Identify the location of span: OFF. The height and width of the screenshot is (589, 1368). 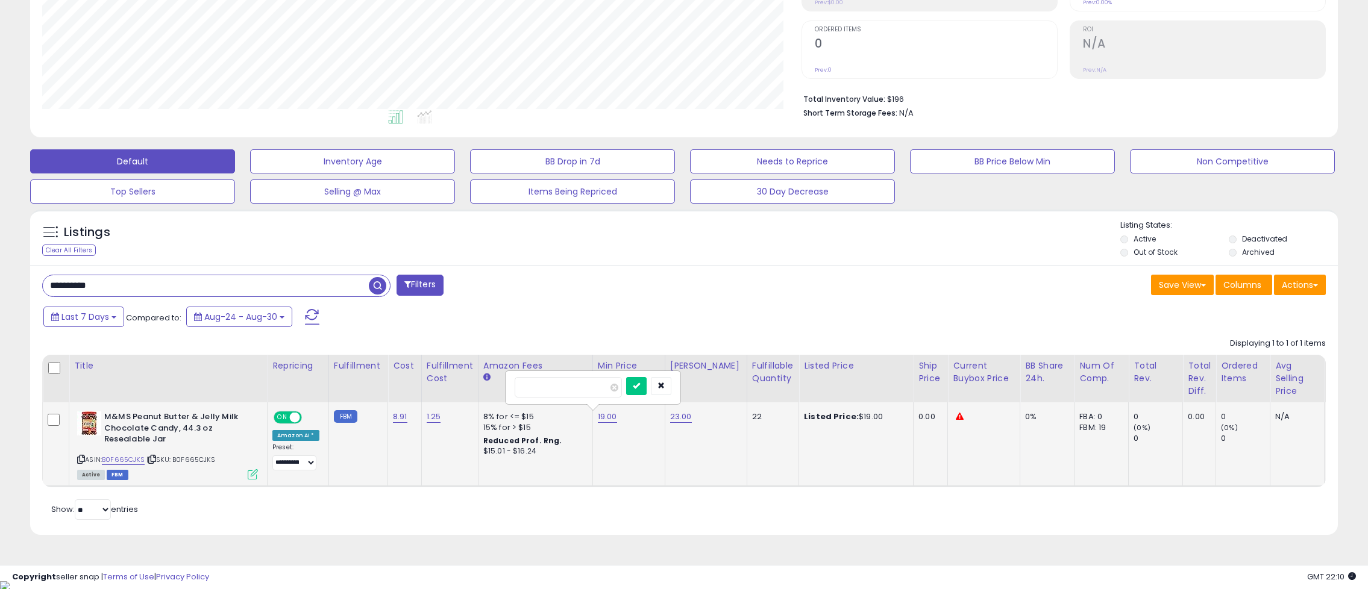
(310, 418).